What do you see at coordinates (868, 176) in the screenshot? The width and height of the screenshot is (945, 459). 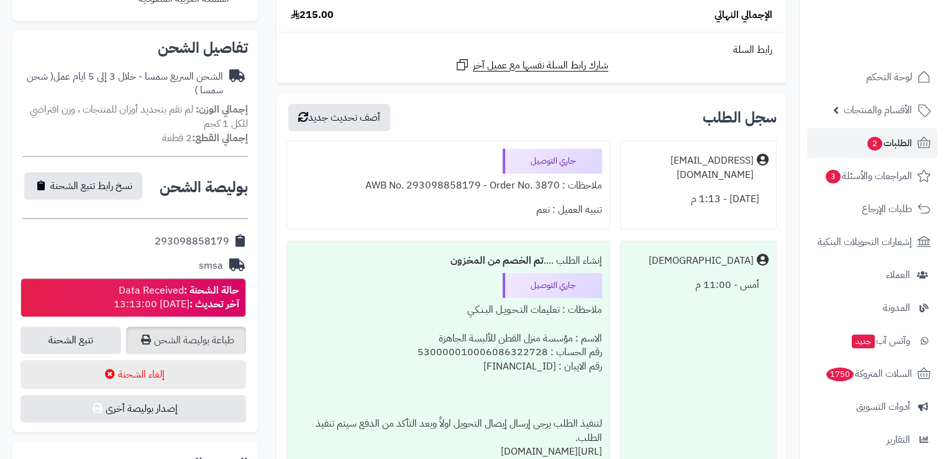 I see `span: المراجعات والأسئلة` at bounding box center [868, 176].